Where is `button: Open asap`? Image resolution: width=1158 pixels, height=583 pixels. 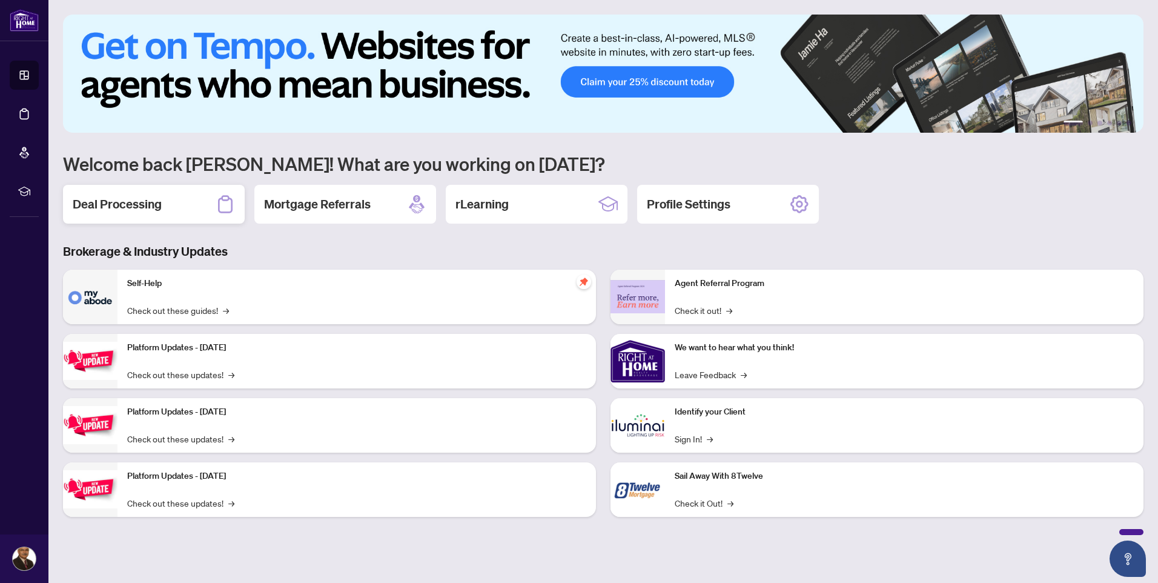 button: Open asap is located at coordinates (1127, 558).